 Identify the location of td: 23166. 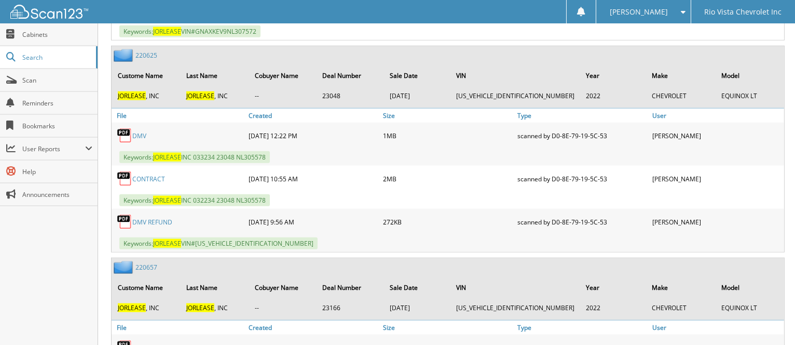
(350, 307).